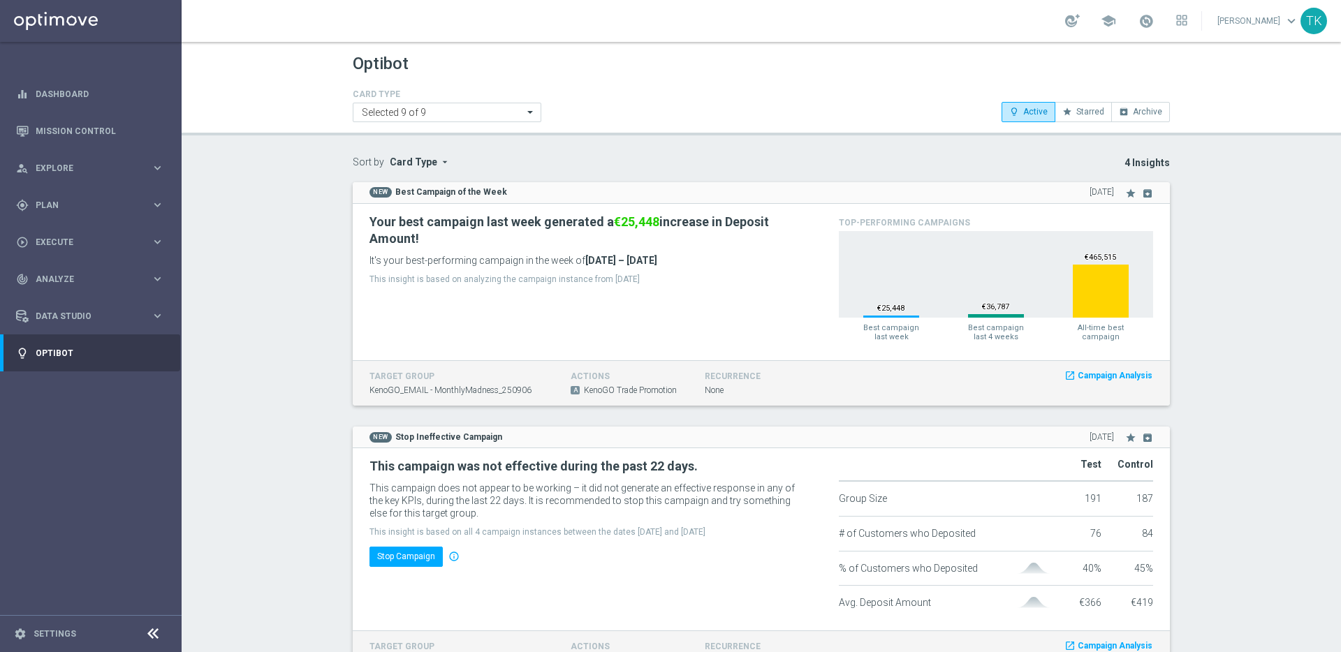  I want to click on td: 191, so click(1075, 499).